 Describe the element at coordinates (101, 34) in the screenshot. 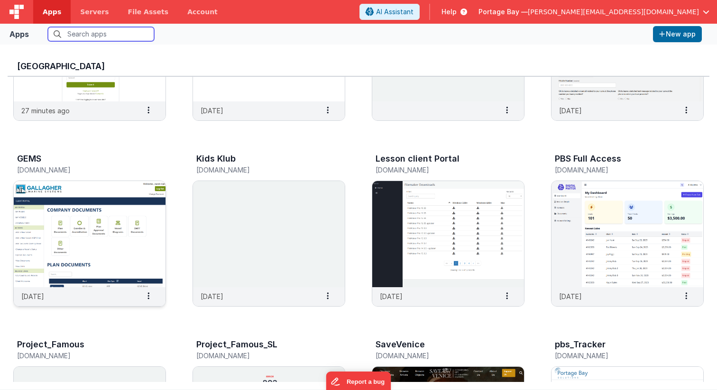

I see `input: Search apps` at that location.